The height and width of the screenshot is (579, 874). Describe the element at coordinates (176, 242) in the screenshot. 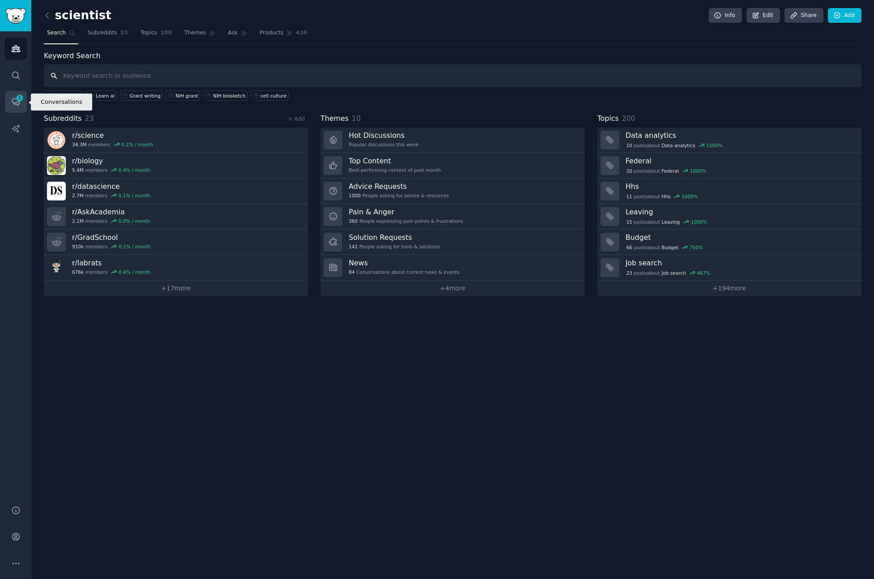

I see `a: r/GradSchool910kmembers0.1% / month` at that location.